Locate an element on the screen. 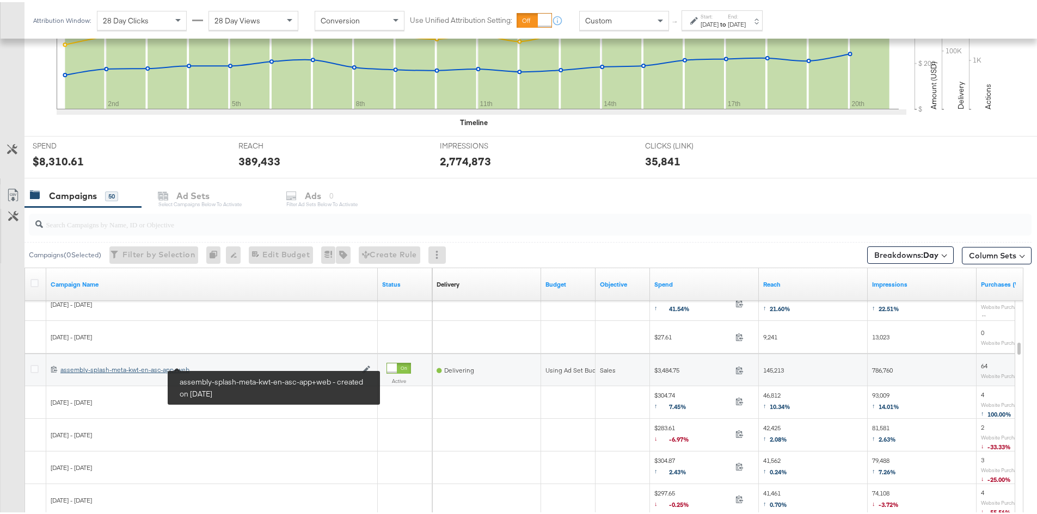 The image size is (1037, 514). div: Timeline is located at coordinates (473, 120).